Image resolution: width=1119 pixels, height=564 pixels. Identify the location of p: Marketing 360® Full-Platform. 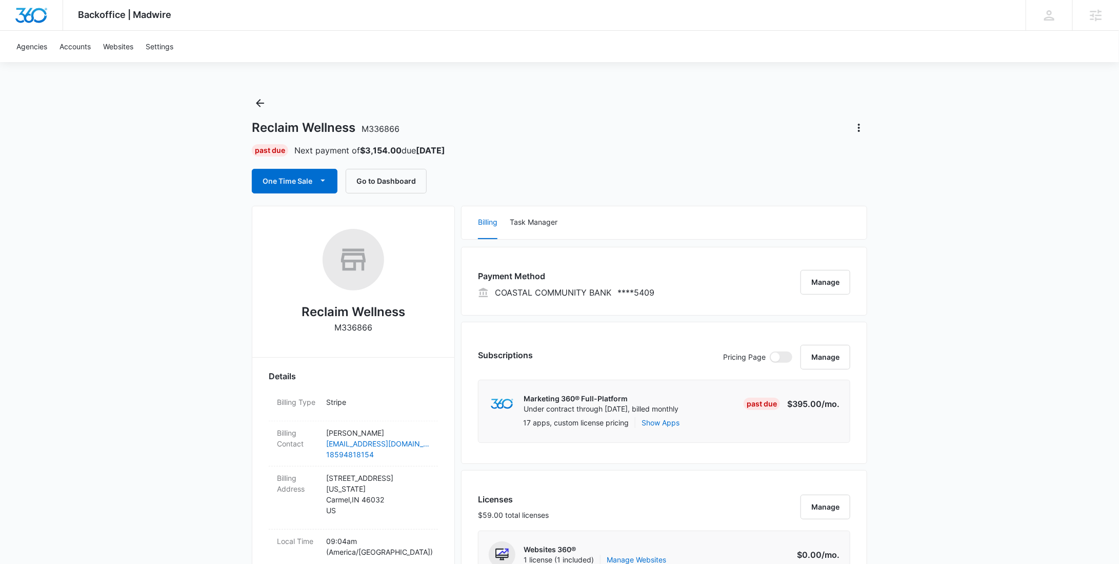
(601, 398).